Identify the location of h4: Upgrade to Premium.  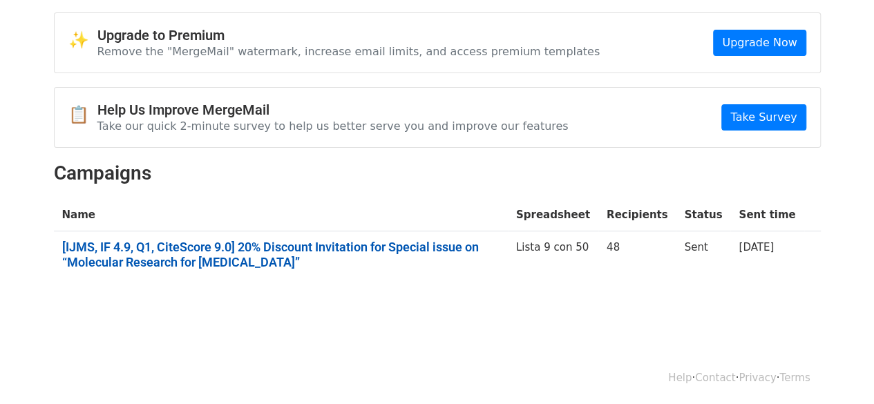
(349, 35).